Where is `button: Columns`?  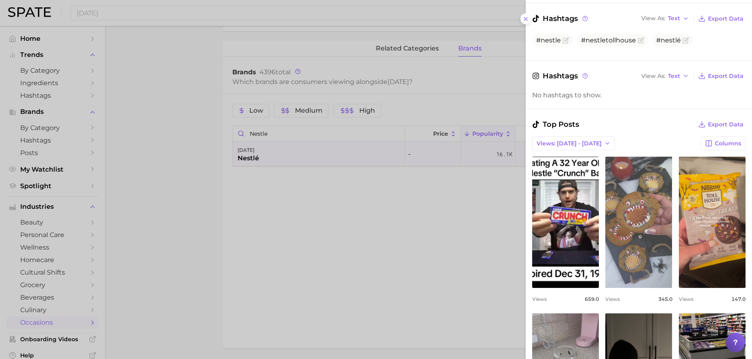
button: Columns is located at coordinates (723, 143).